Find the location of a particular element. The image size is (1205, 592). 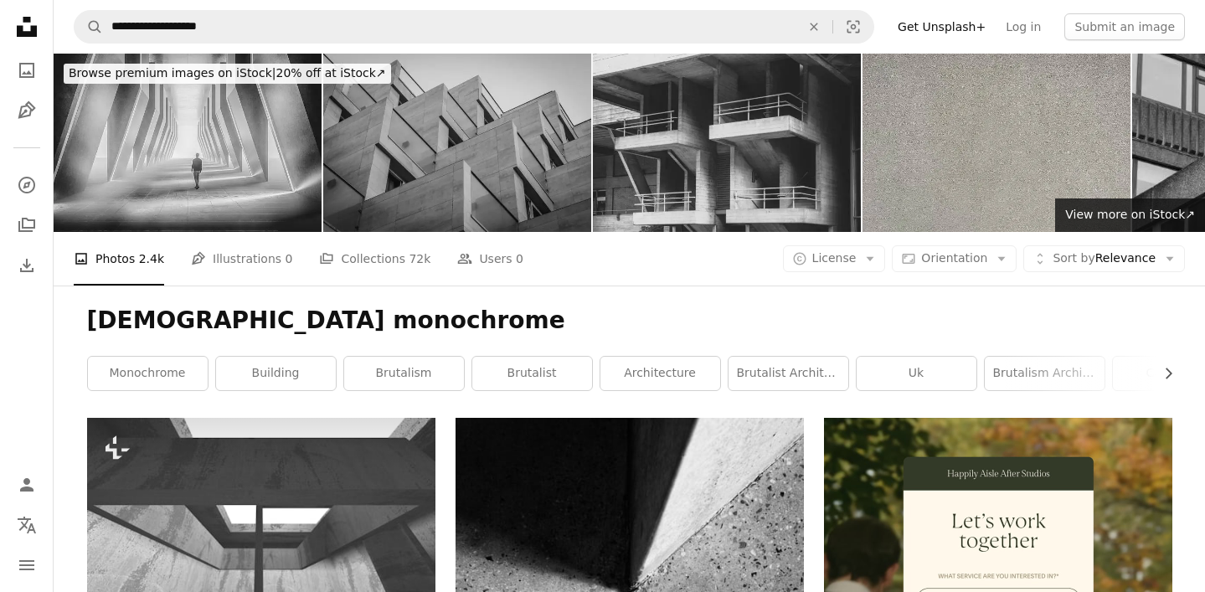

a: Explore is located at coordinates (27, 185).